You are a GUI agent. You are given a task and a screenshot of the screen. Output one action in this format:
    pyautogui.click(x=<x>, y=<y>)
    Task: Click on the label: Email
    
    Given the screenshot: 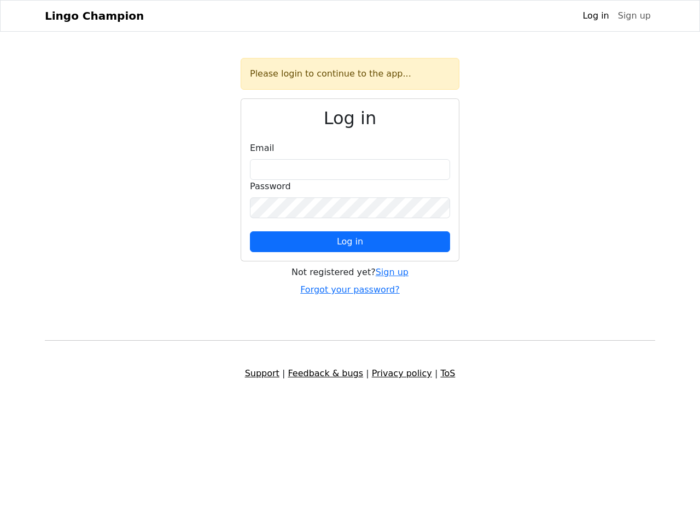 What is the action you would take?
    pyautogui.click(x=262, y=148)
    